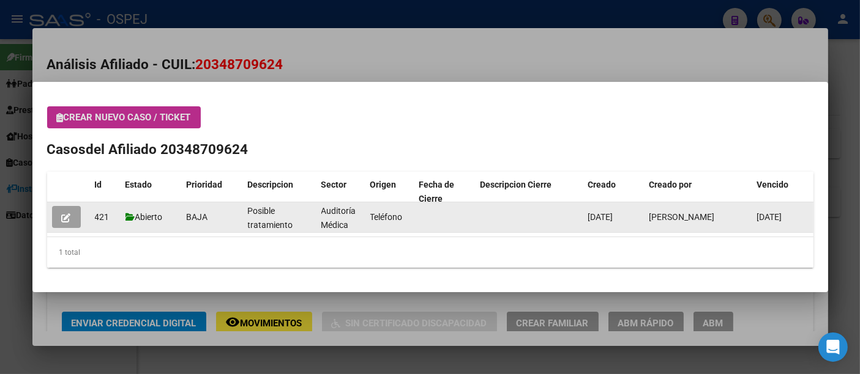 Image resolution: width=860 pixels, height=374 pixels. I want to click on datatable-header-cell: Id, so click(105, 192).